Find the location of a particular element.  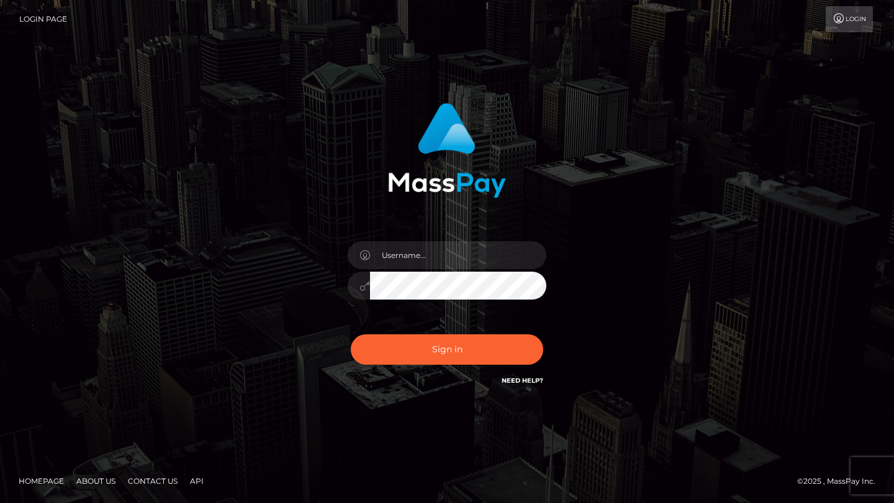

a: Homepage is located at coordinates (41, 481).